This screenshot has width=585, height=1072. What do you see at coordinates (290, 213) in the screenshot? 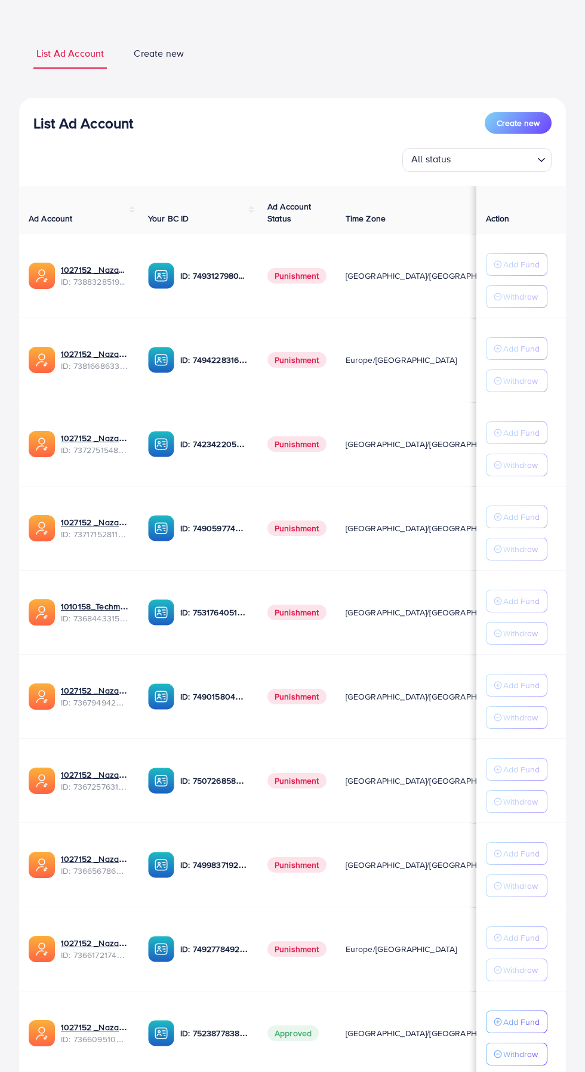
I see `span: Ad Account Status` at bounding box center [290, 213].